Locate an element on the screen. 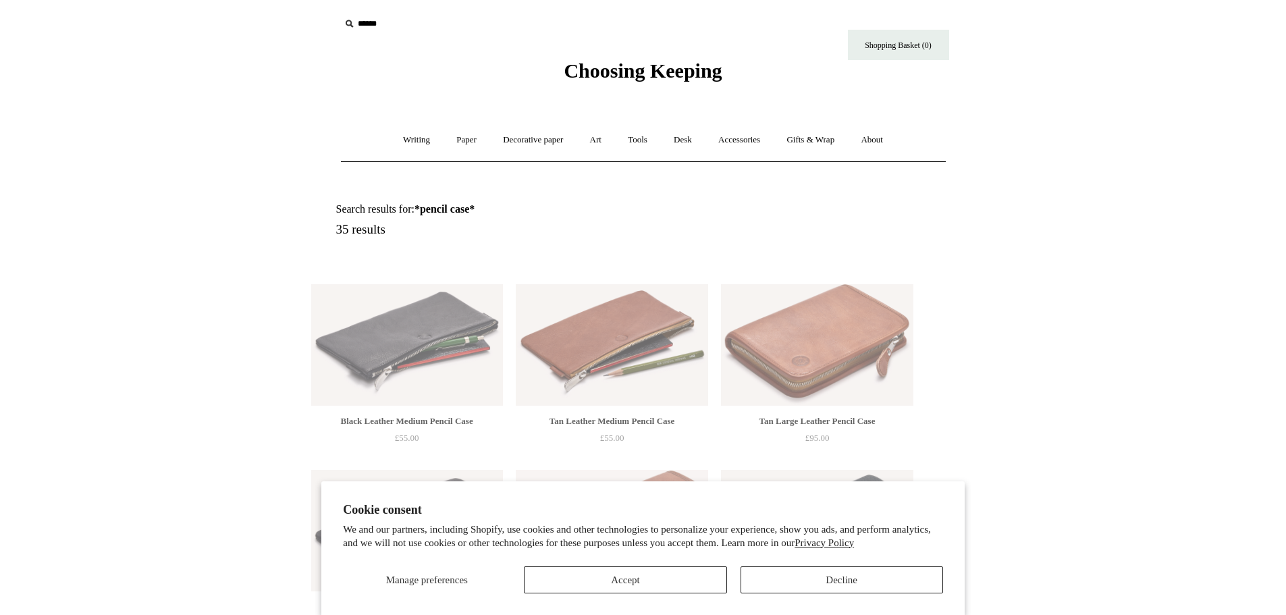  a: Green Small Leather Pencil Case Green Small Leather Pencil Case is located at coordinates (817, 531).